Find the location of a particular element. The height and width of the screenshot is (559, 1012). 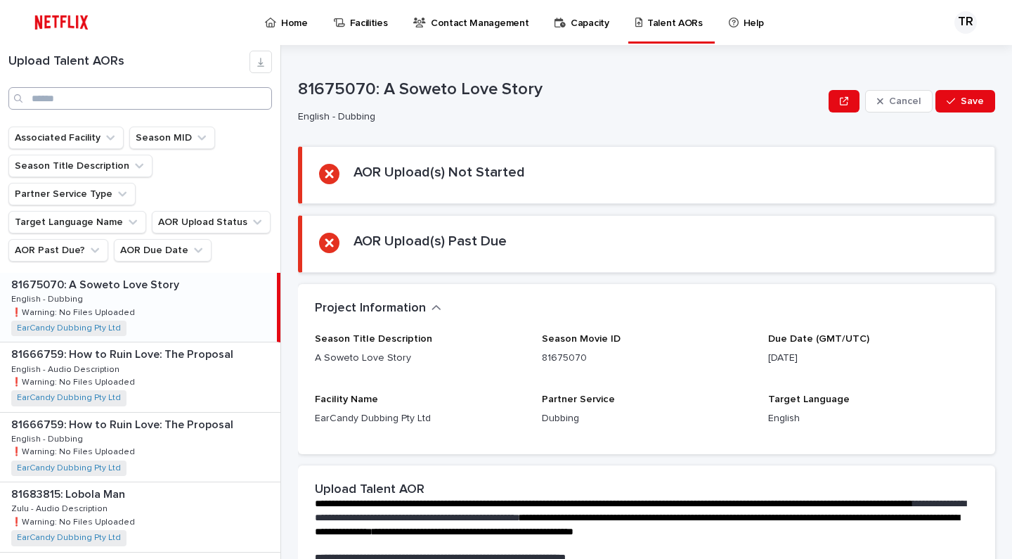

button: Cancel is located at coordinates (899, 101).